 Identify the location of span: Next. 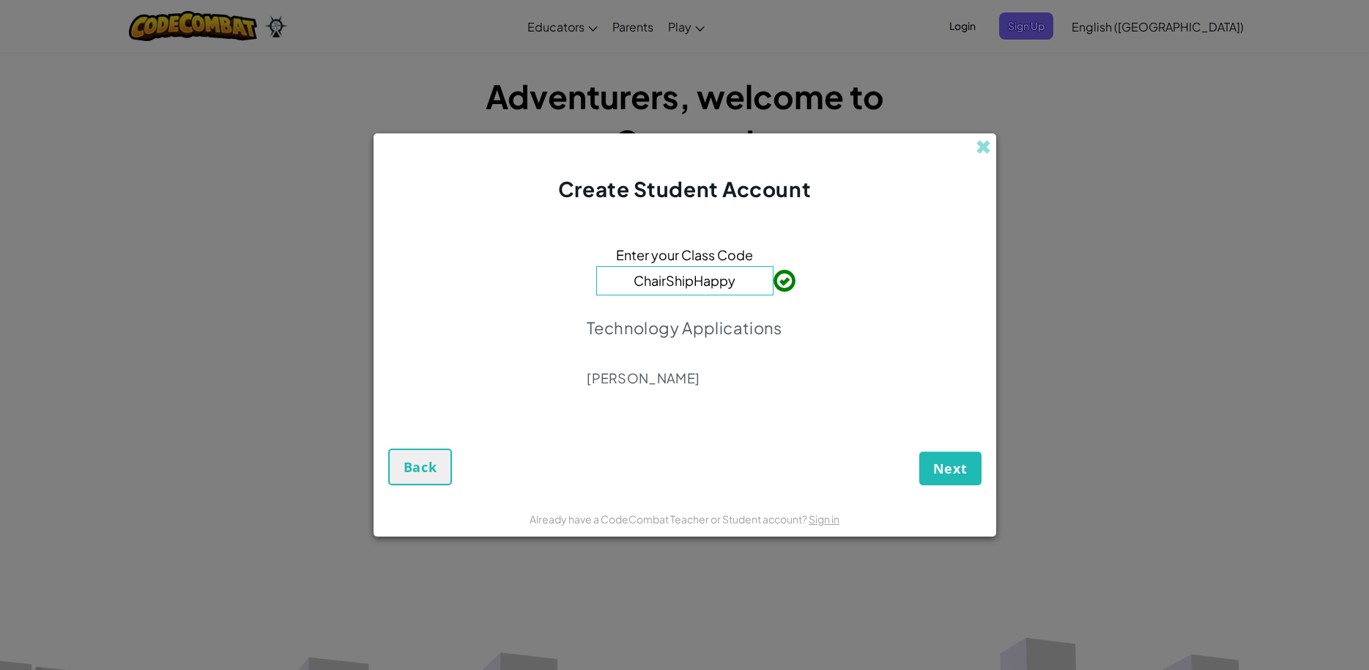
(950, 468).